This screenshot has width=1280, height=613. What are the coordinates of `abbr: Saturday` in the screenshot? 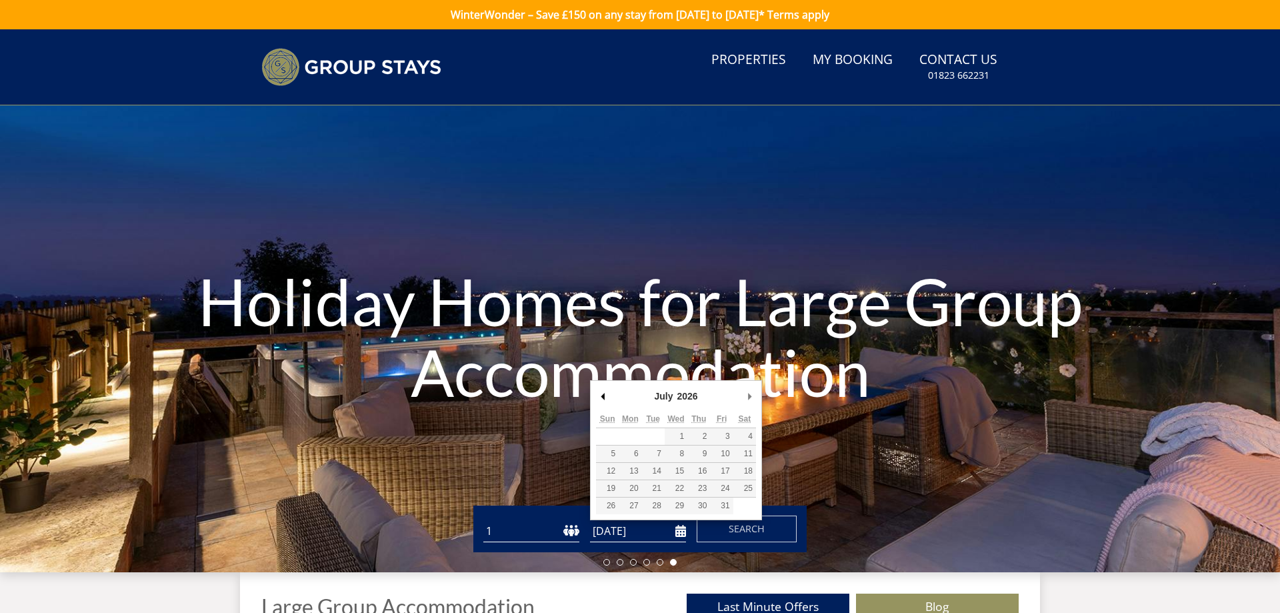 It's located at (745, 419).